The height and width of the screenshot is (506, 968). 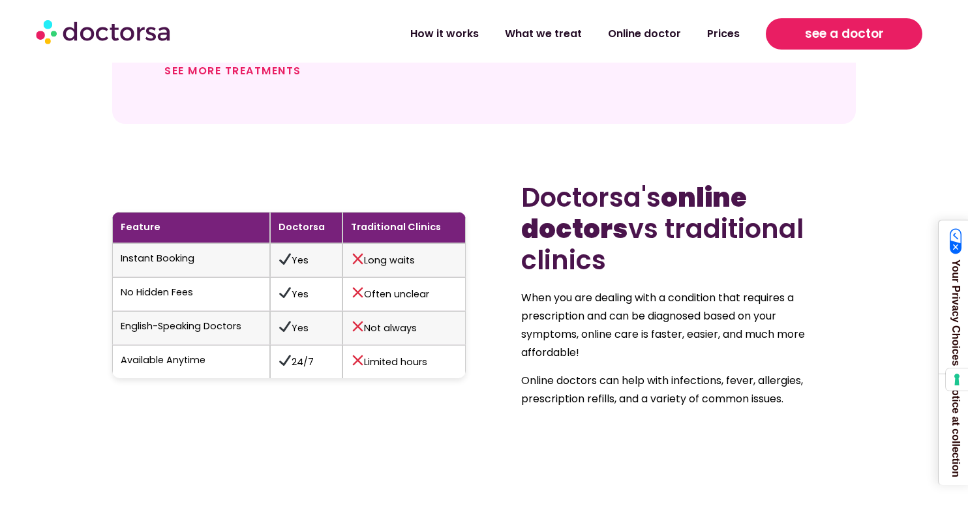 I want to click on b: online doctors, so click(x=634, y=213).